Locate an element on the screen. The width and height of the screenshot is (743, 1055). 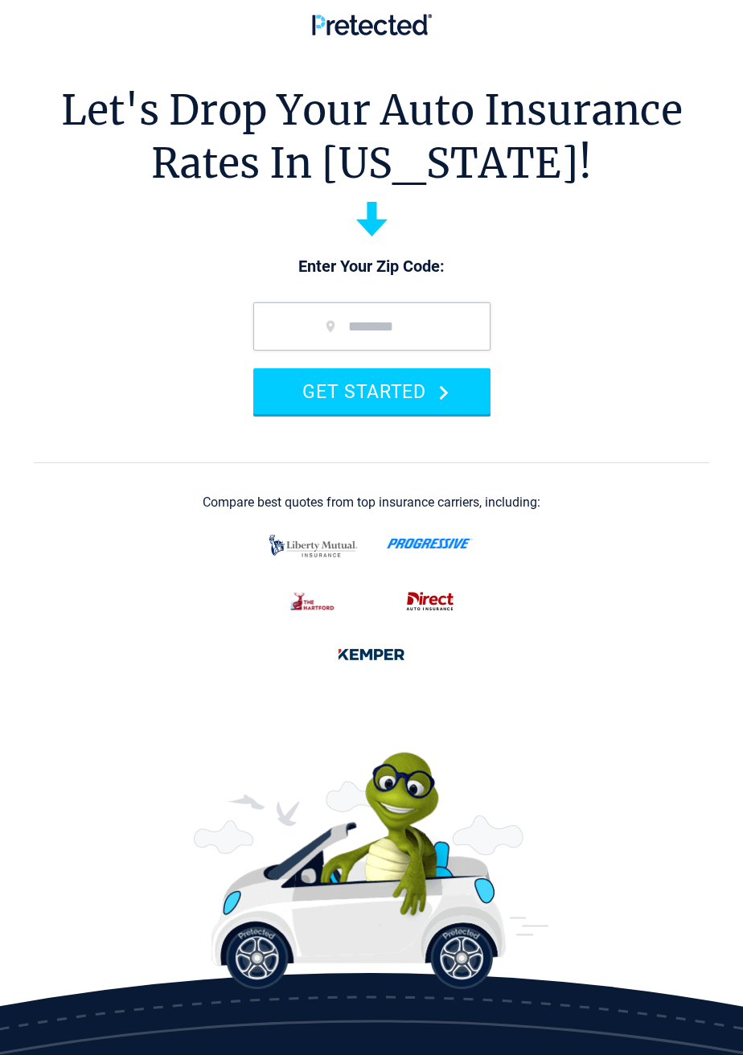
img: direct is located at coordinates (430, 601).